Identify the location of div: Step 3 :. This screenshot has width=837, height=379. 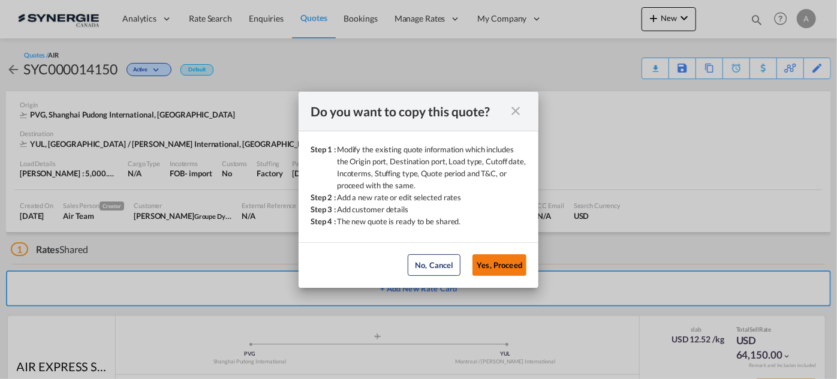
(324, 209).